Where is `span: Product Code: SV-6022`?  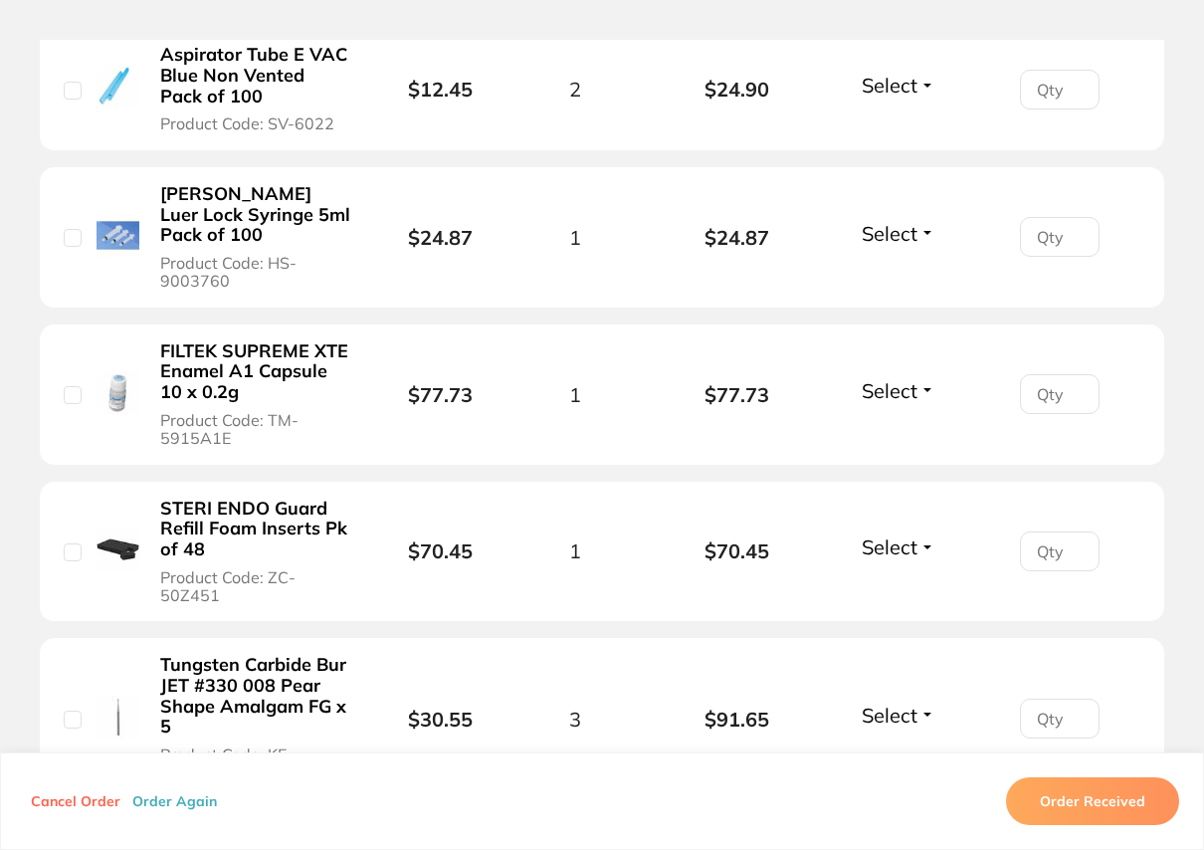 span: Product Code: SV-6022 is located at coordinates (247, 123).